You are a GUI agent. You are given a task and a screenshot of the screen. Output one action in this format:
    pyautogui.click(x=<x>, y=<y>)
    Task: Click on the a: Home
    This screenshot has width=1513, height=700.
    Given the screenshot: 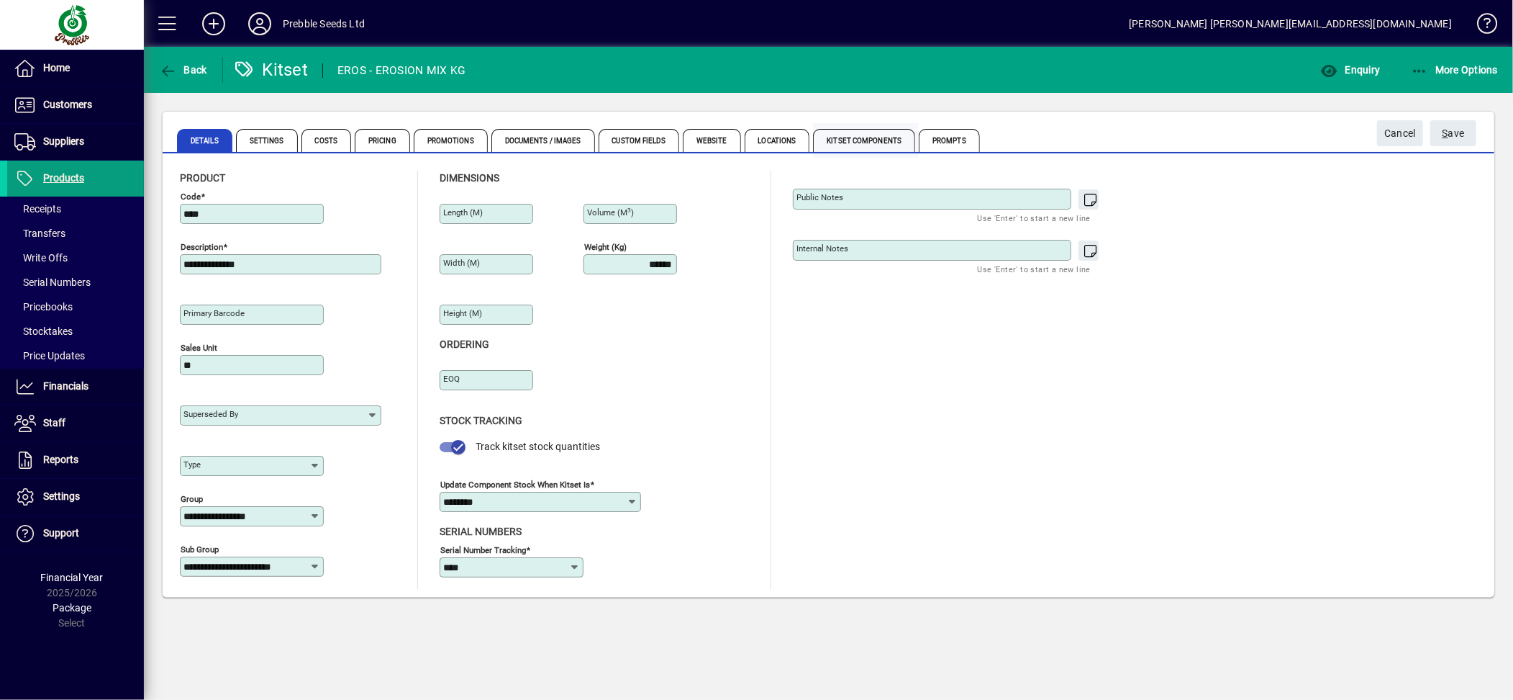 What is the action you would take?
    pyautogui.click(x=76, y=68)
    